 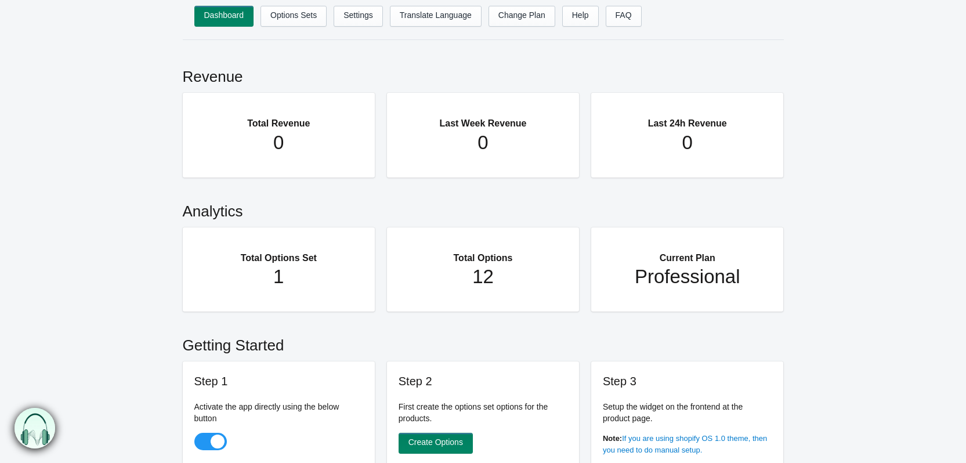 What do you see at coordinates (35, 428) in the screenshot?
I see `img: bxm.png` at bounding box center [35, 428].